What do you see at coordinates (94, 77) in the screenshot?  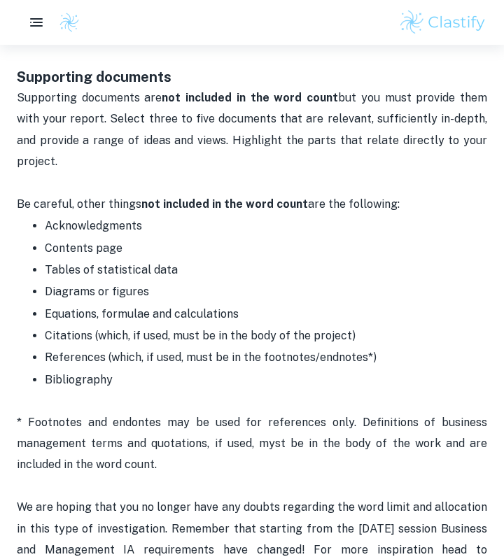 I see `strong: Supporting documents` at bounding box center [94, 77].